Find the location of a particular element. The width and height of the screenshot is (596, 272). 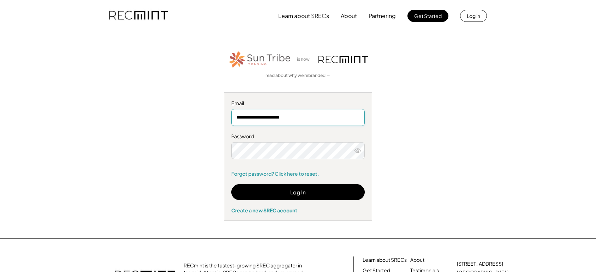

a: About is located at coordinates (418, 260).